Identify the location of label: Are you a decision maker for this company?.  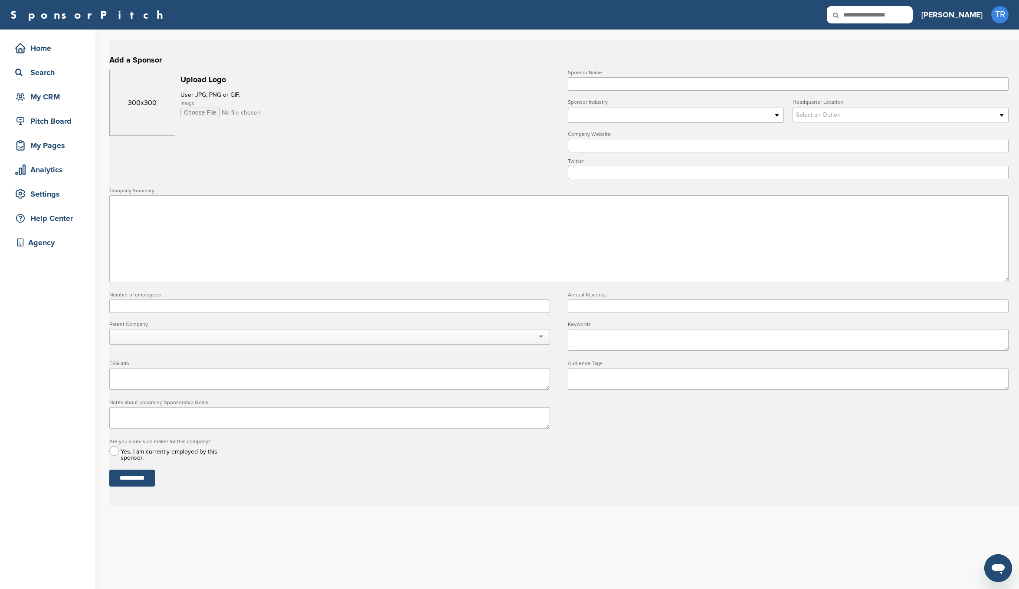
(176, 441).